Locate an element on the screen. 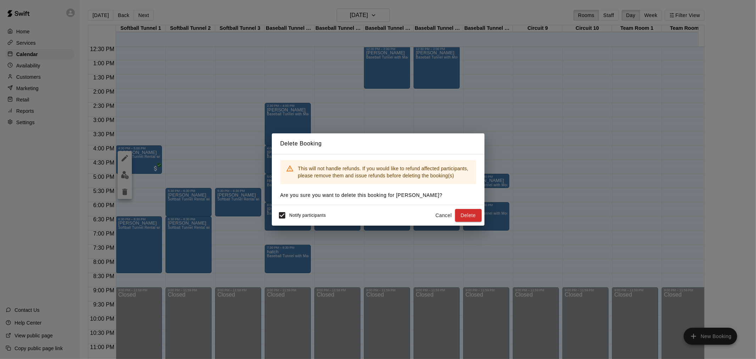 Image resolution: width=756 pixels, height=359 pixels. div: This will not handle refunds. If you would like to refund affected participants, please remove th... is located at coordinates (384, 172).